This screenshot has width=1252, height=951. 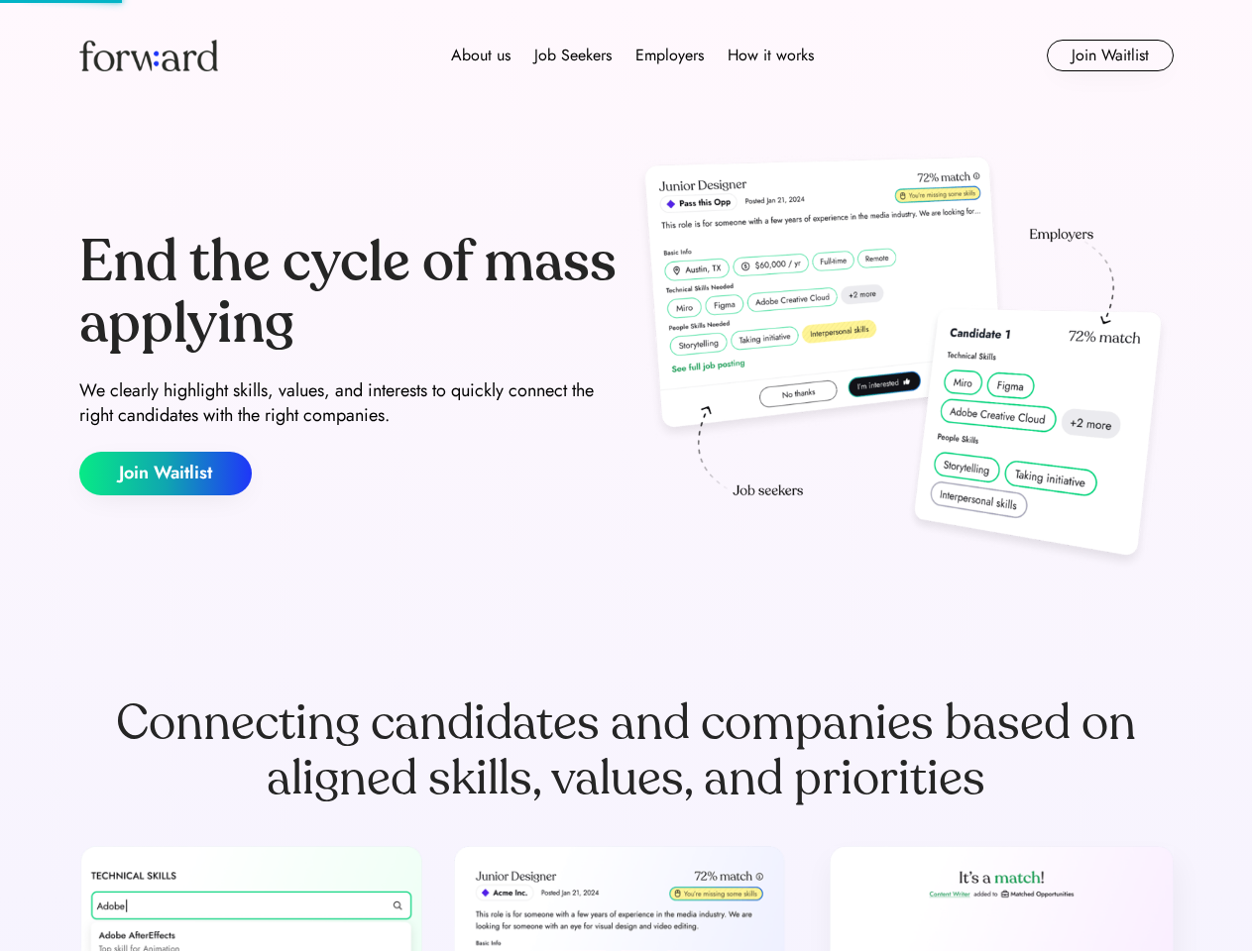 I want to click on div: About us, so click(x=481, y=55).